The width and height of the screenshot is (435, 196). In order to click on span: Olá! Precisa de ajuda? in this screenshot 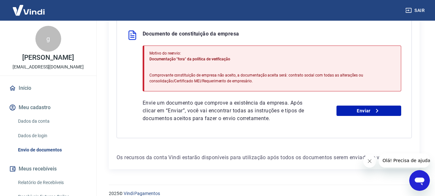, I will do `click(29, 7)`.